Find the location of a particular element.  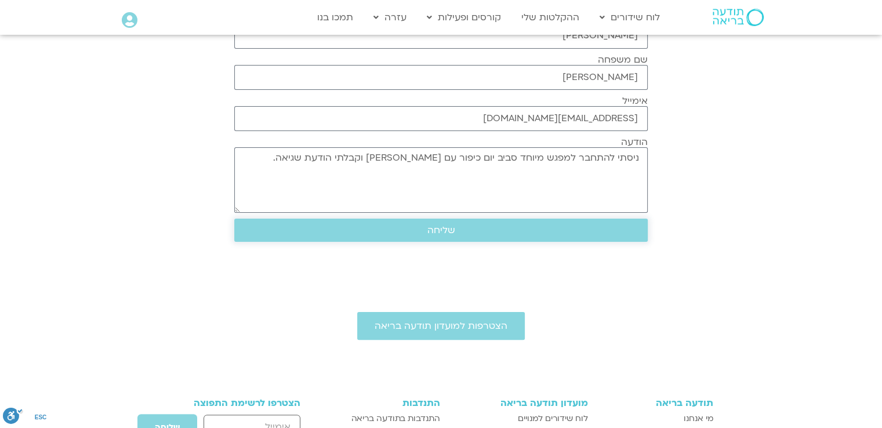

form: טופס חדש is located at coordinates (441, 130).